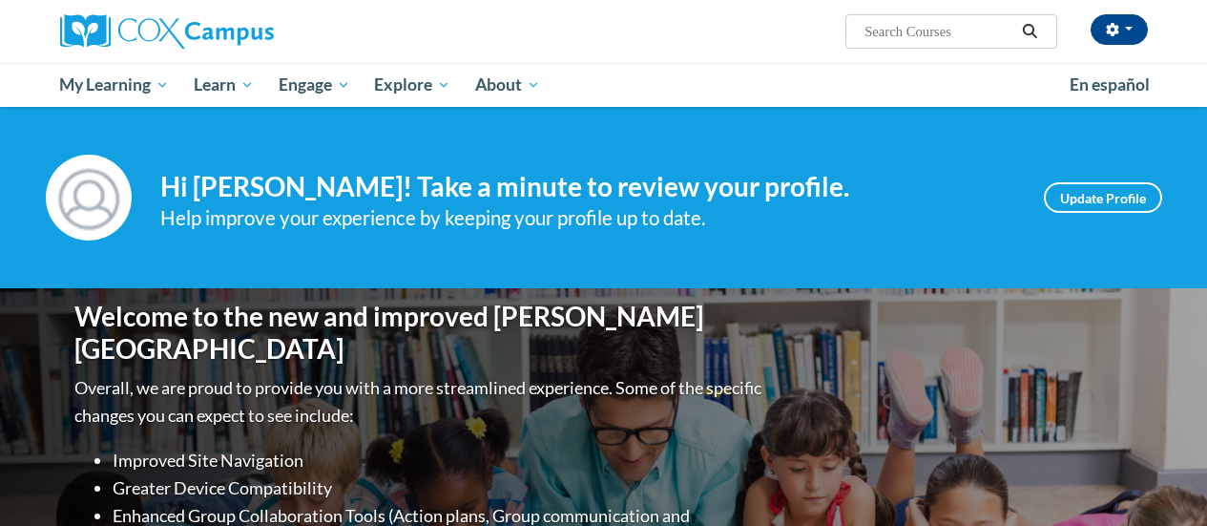 The width and height of the screenshot is (1207, 526). I want to click on input: Search Courses, so click(939, 31).